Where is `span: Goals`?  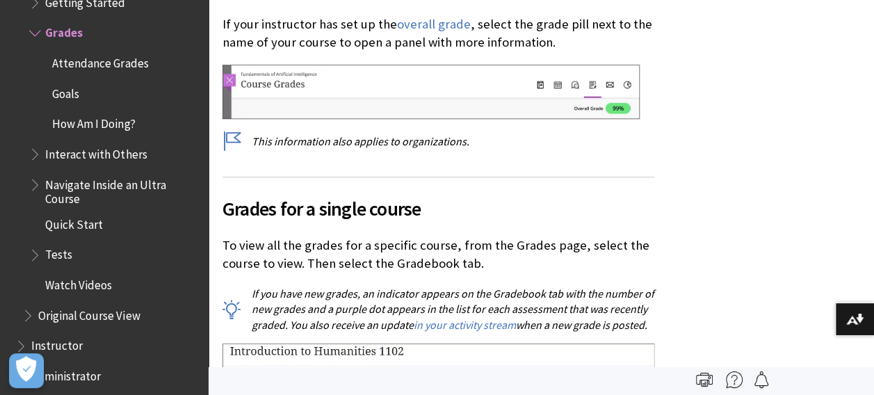
span: Goals is located at coordinates (65, 91).